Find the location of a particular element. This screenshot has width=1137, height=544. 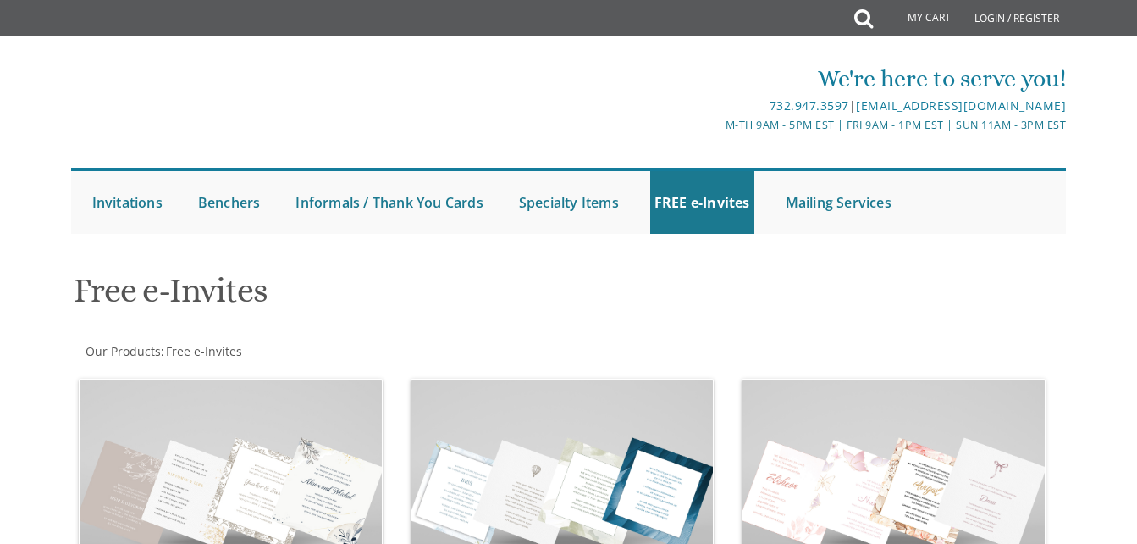

a: 732.947.3597 is located at coordinates (809, 105).